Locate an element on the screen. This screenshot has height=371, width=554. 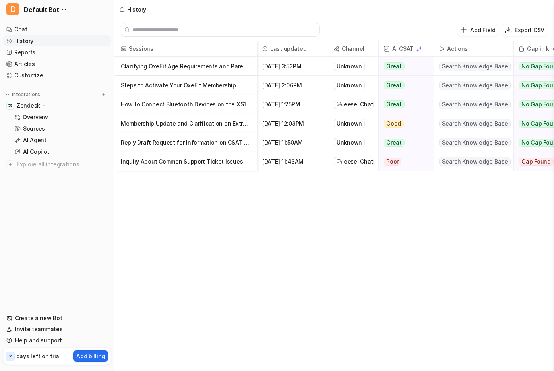
p: Reply Draft Request for Information on CSAT & NPS Products is located at coordinates (186, 143).